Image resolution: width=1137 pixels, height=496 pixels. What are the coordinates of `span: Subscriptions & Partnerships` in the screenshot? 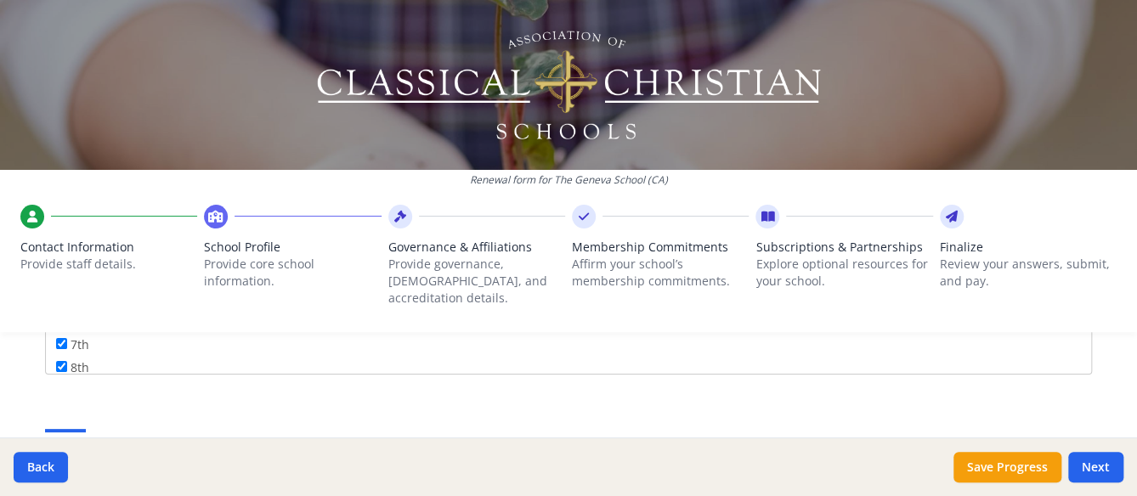 It's located at (844, 247).